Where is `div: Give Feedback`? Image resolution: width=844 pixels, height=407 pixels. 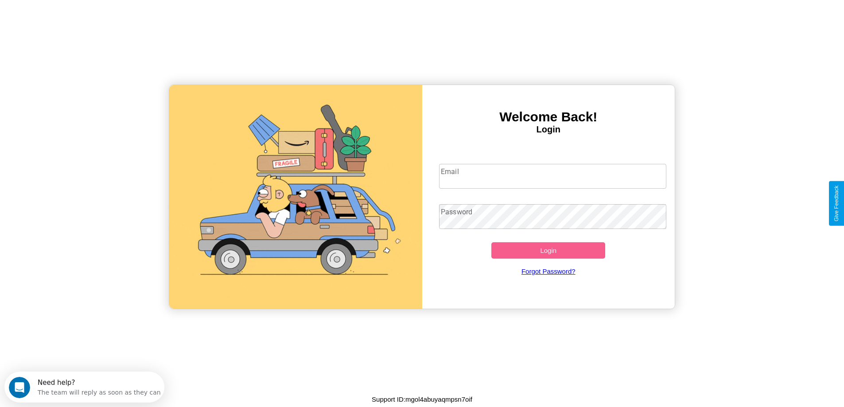 div: Give Feedback is located at coordinates (836, 203).